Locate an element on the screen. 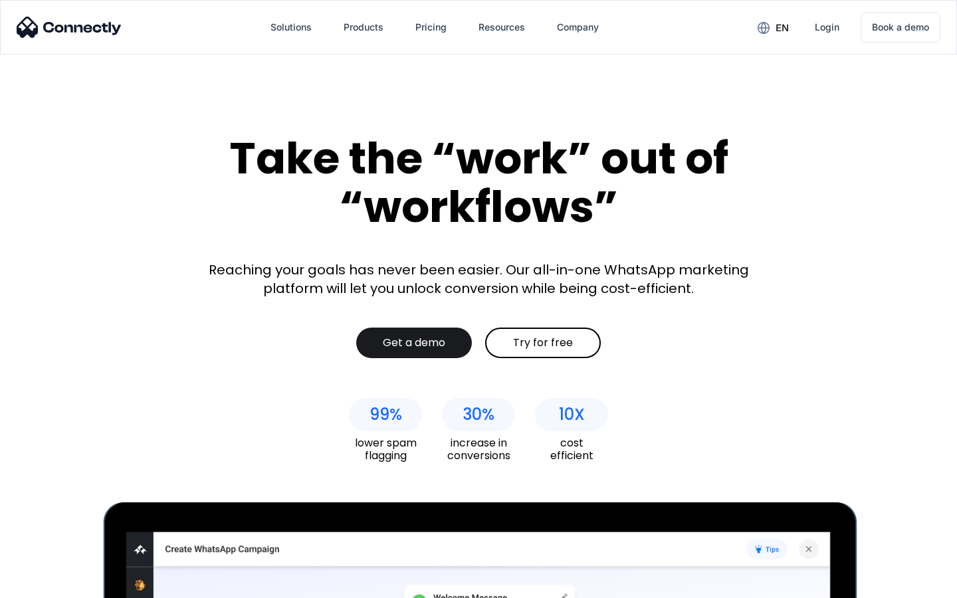 The width and height of the screenshot is (957, 598). div: 30% is located at coordinates (479, 415).